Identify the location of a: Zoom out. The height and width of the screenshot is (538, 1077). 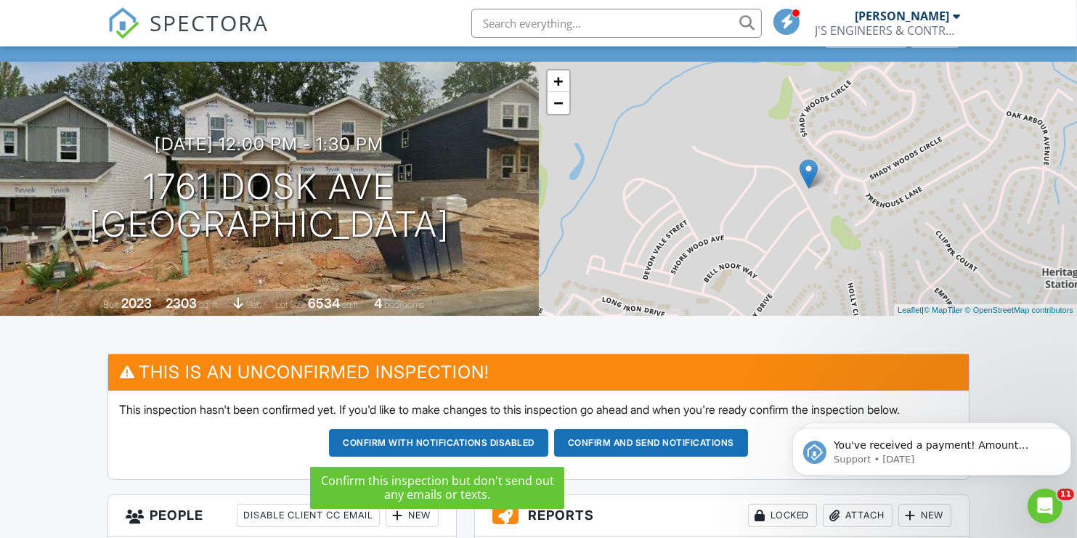
(558, 103).